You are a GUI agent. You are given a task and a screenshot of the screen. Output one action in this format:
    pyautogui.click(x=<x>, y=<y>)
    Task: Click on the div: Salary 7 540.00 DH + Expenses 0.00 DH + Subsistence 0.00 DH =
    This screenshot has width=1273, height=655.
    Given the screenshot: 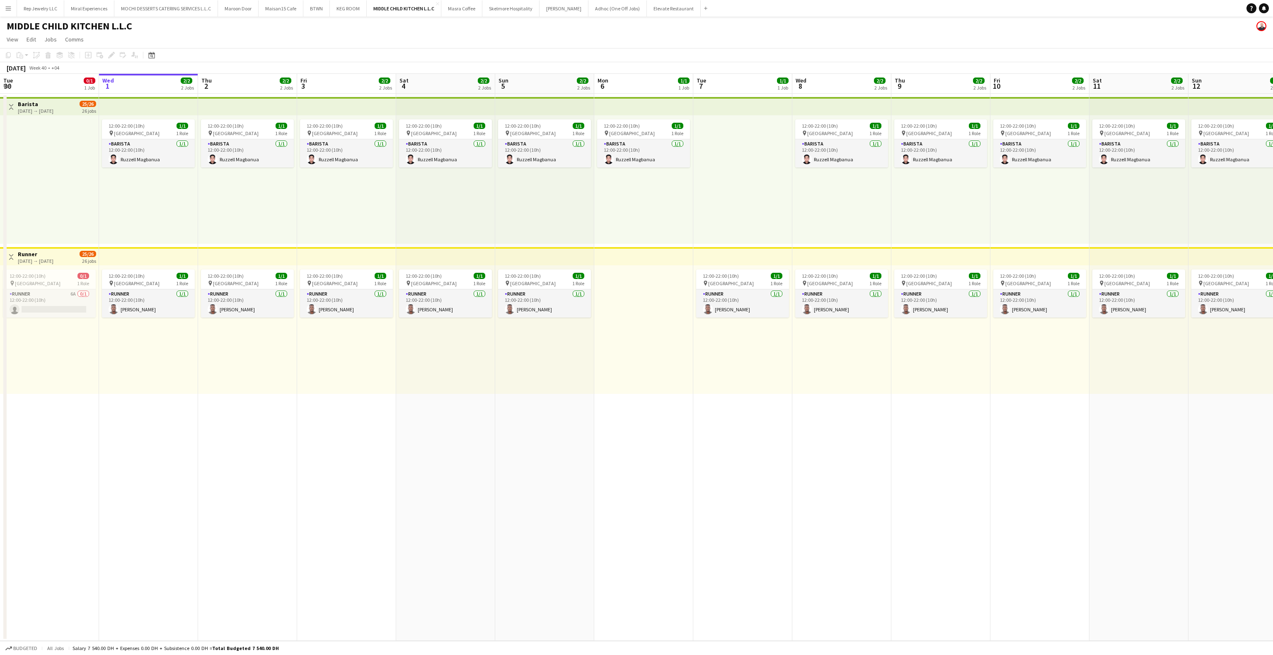 What is the action you would take?
    pyautogui.click(x=176, y=648)
    